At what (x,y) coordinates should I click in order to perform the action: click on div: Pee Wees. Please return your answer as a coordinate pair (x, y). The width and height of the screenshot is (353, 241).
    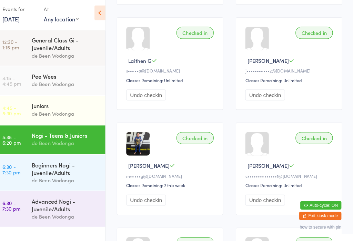
    Looking at the image, I should click on (71, 79).